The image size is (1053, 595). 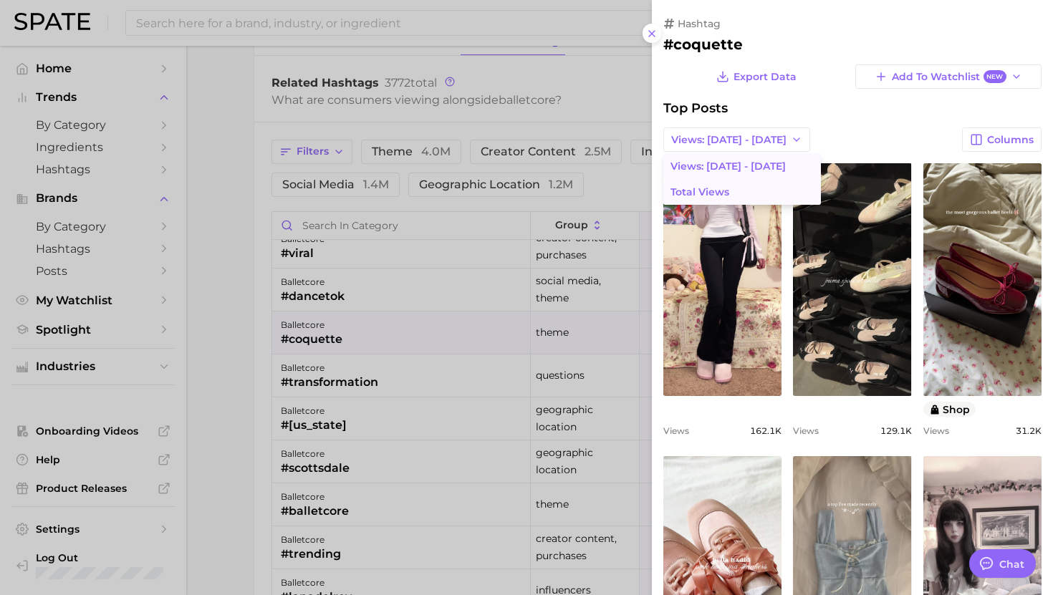 I want to click on span: Top Posts, so click(x=695, y=108).